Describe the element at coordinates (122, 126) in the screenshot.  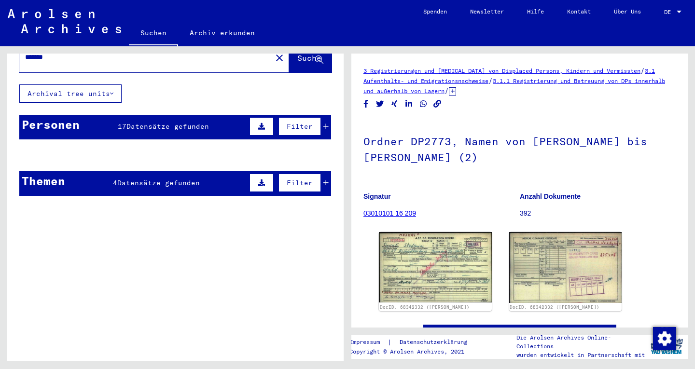
I see `span: 17` at that location.